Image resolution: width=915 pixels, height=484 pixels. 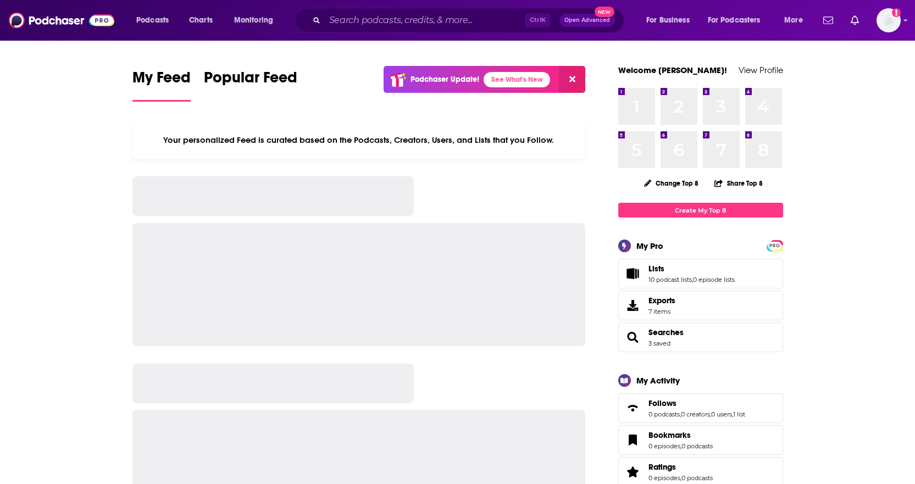 What do you see at coordinates (251, 81) in the screenshot?
I see `span: Popular Feed` at bounding box center [251, 81].